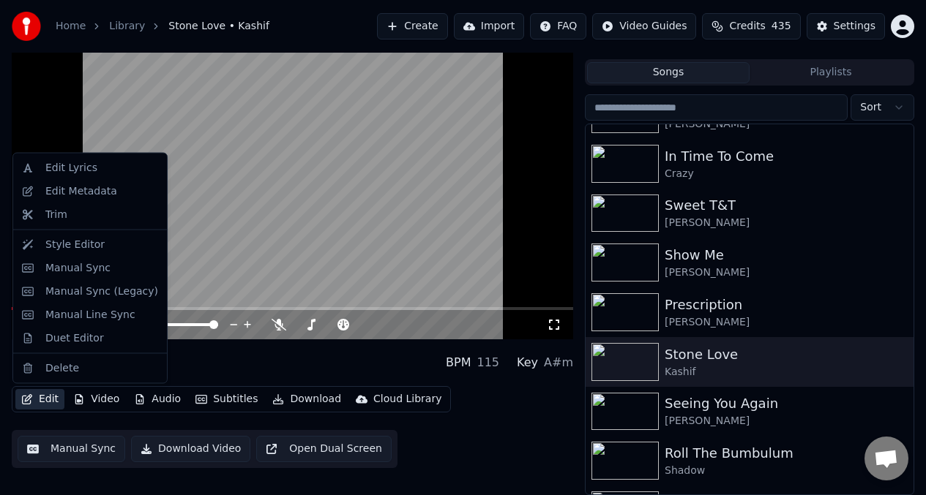 This screenshot has width=926, height=495. I want to click on span: Credits, so click(746, 26).